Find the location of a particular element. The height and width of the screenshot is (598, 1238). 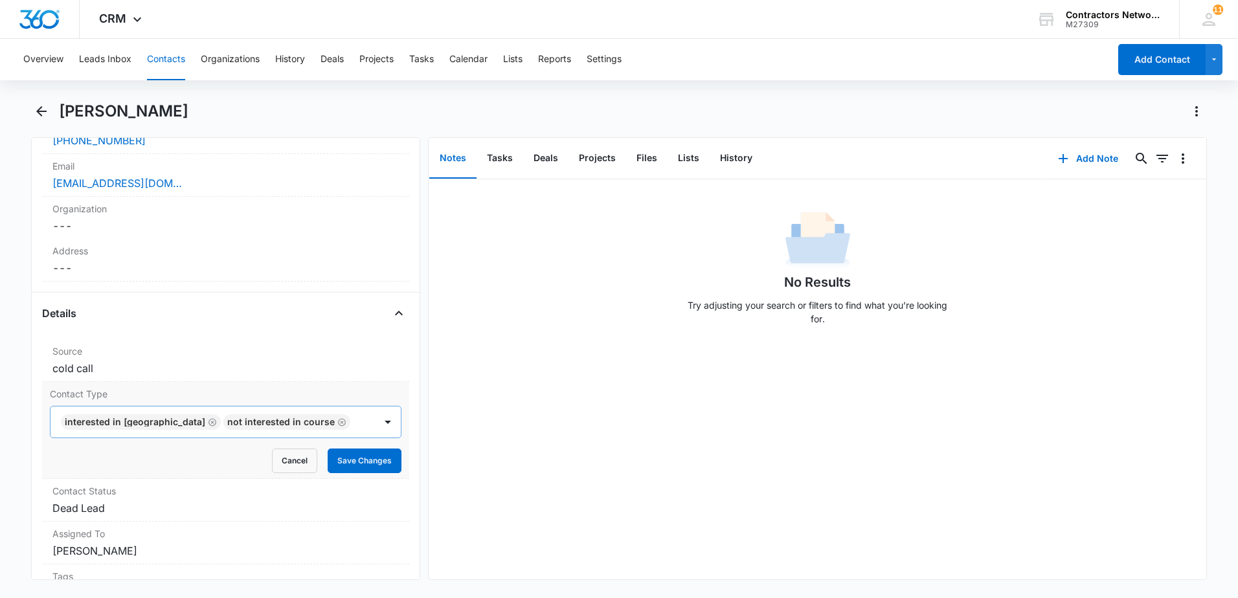

label: Email is located at coordinates (225, 166).